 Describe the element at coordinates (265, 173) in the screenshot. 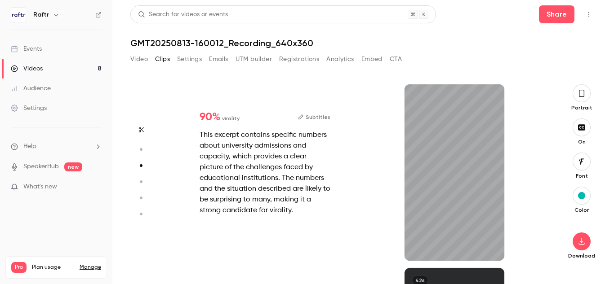

I see `div: This excerpt contains specific numbers about university admissions and capacity, which provides a...` at that location.